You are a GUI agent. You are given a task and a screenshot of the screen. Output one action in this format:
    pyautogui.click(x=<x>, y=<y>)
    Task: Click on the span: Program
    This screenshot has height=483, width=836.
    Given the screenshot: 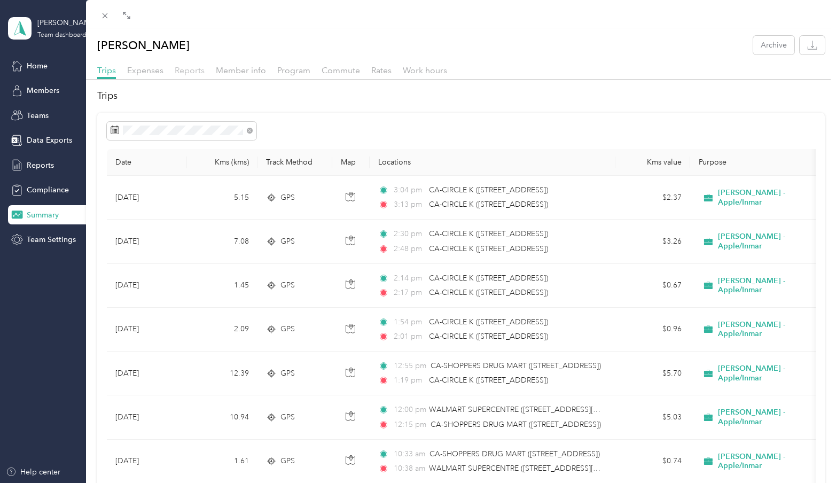 What is the action you would take?
    pyautogui.click(x=294, y=70)
    